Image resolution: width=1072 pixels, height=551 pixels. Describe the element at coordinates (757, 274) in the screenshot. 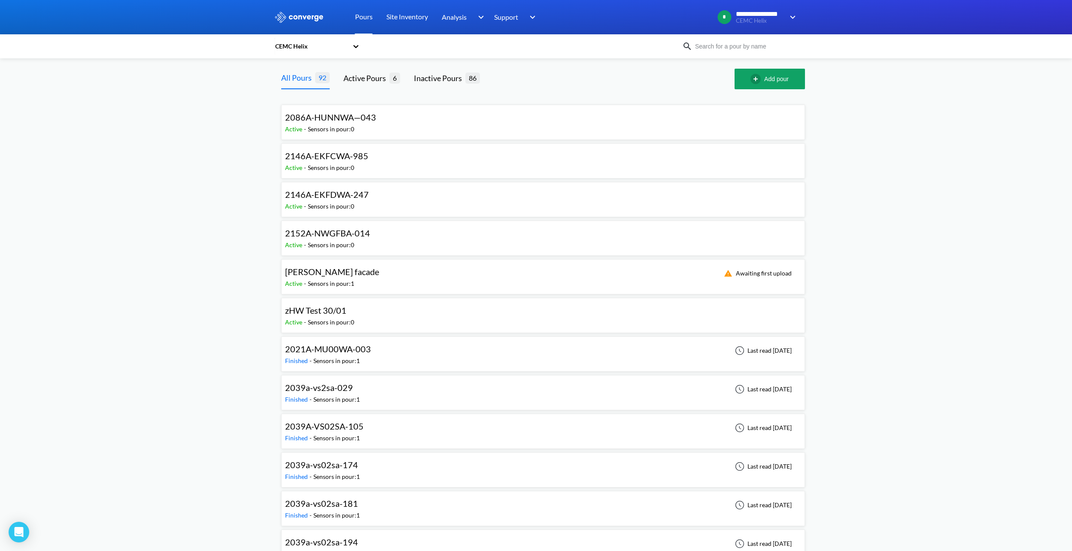

I see `div: Awaiting first upload` at that location.